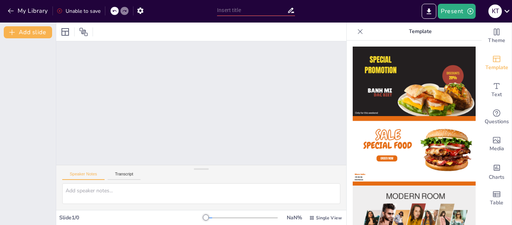 Image resolution: width=512 pixels, height=225 pixels. Describe the element at coordinates (329, 217) in the screenshot. I see `span: Single View` at that location.